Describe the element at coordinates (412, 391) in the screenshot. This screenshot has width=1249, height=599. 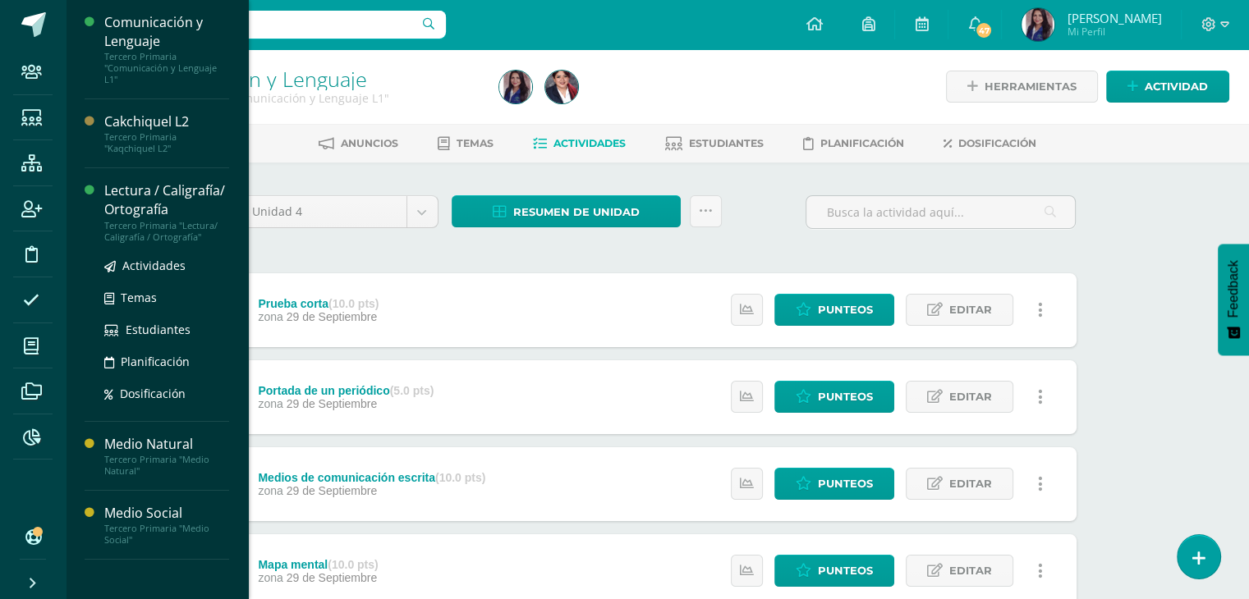
I see `strong: (5.0 pts)` at that location.